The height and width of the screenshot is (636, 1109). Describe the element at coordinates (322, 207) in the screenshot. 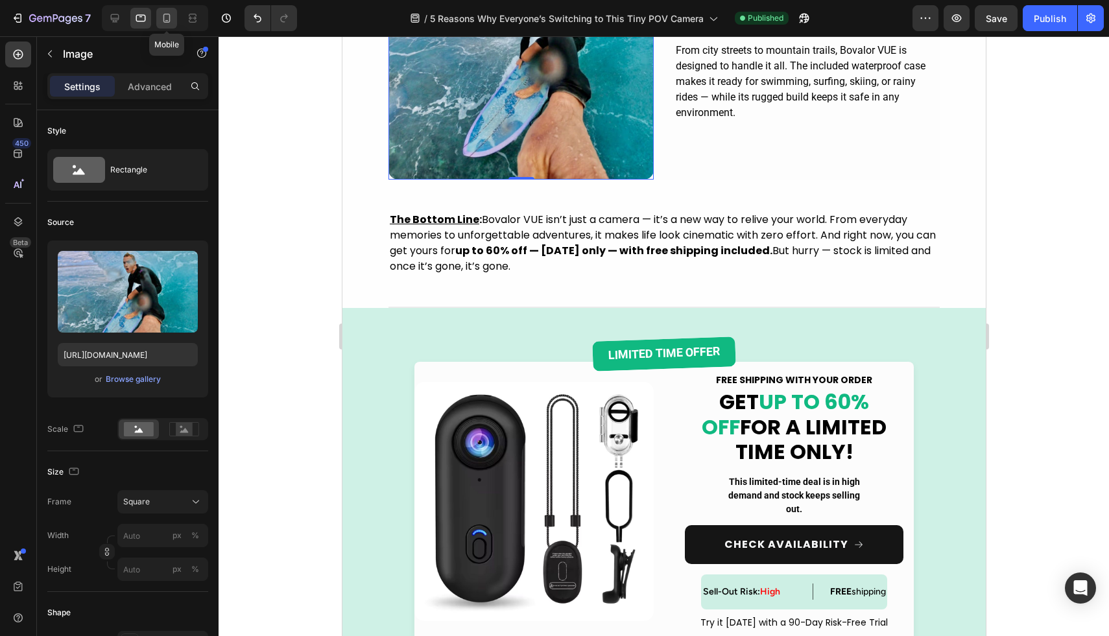

I see `p: Bovalor VUE isn’t just a camera — it’s a new way to relive your world. From everyday memories to ...` at that location.